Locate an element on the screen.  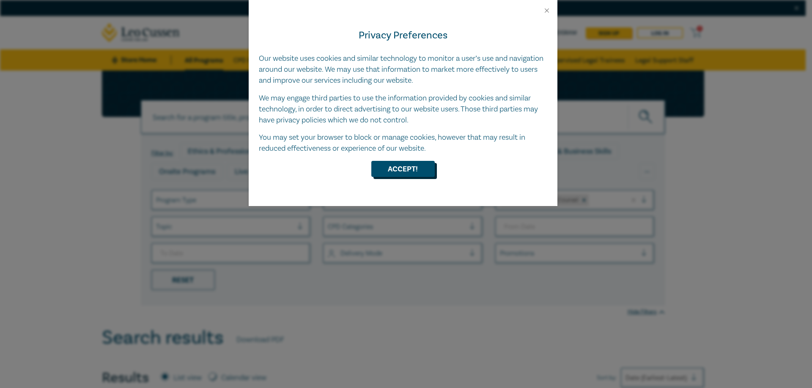
p: We may engage third parties to use the information provided by cookies and similar technology, in... is located at coordinates (403, 109).